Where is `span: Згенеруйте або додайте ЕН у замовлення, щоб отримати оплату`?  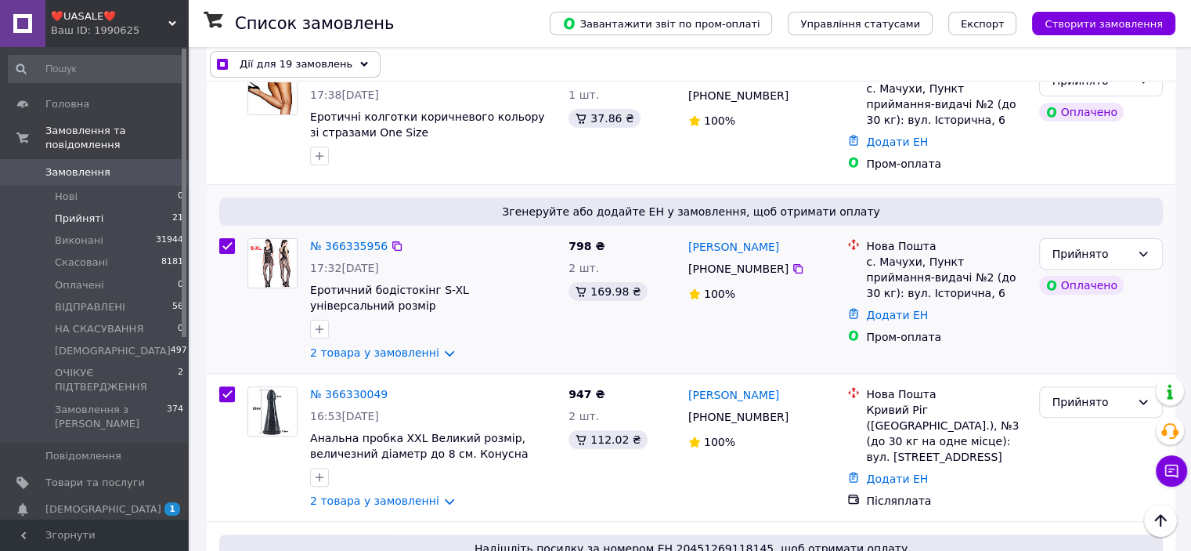 span: Згенеруйте або додайте ЕН у замовлення, щоб отримати оплату is located at coordinates (691, 211).